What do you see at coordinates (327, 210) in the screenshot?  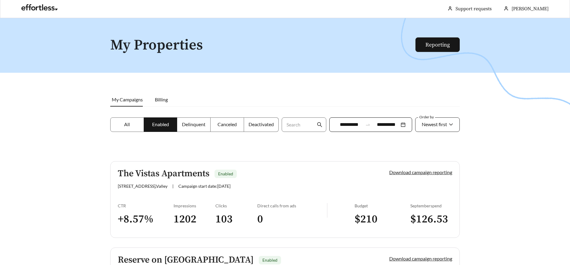 I see `img: line` at bounding box center [327, 210].